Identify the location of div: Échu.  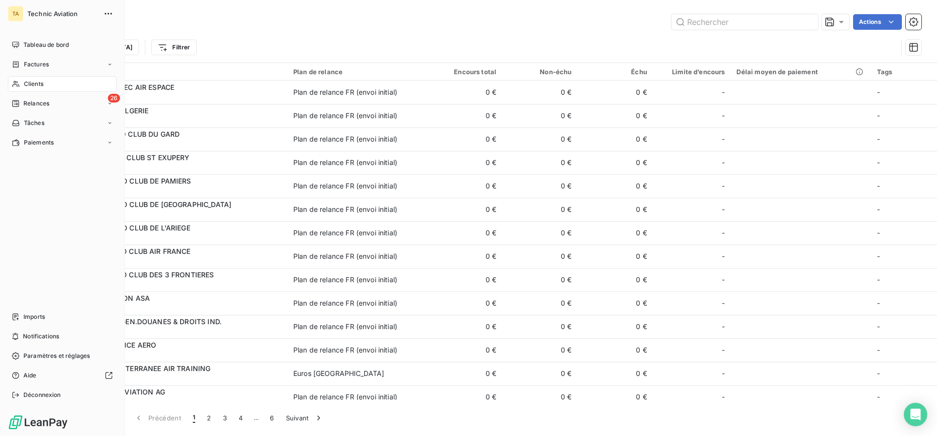
(616, 72).